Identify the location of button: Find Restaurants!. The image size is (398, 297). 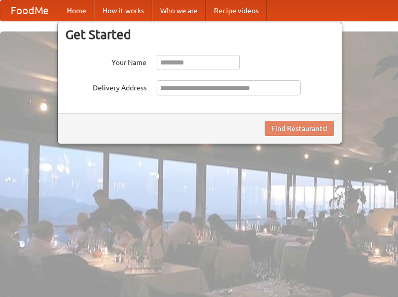
(299, 128).